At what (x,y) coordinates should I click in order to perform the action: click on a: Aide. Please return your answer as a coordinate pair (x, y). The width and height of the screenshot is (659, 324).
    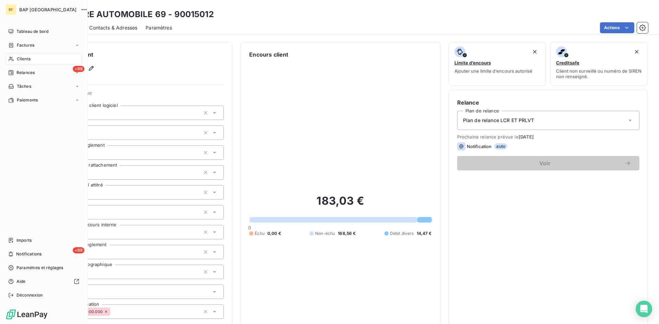
    Looking at the image, I should click on (44, 282).